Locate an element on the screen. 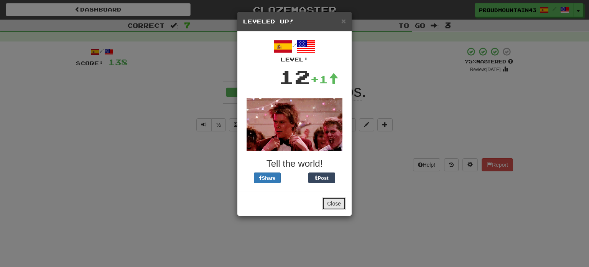  button: Share is located at coordinates (267, 178).